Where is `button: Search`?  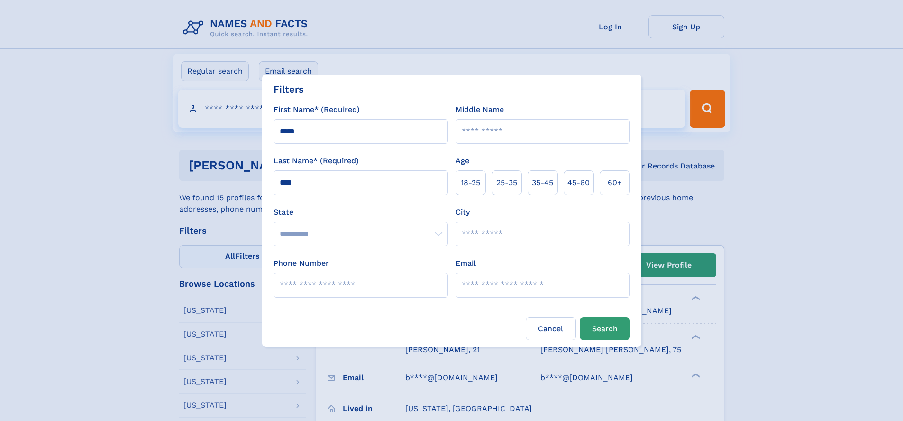 button: Search is located at coordinates (605, 328).